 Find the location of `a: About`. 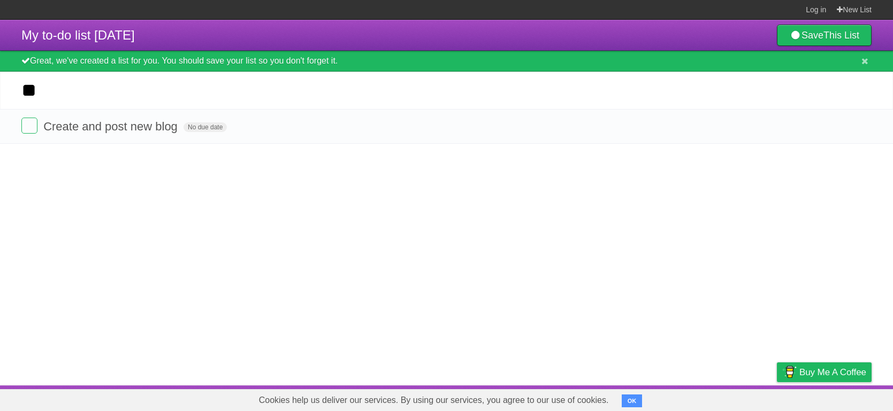

a: About is located at coordinates (646, 399).